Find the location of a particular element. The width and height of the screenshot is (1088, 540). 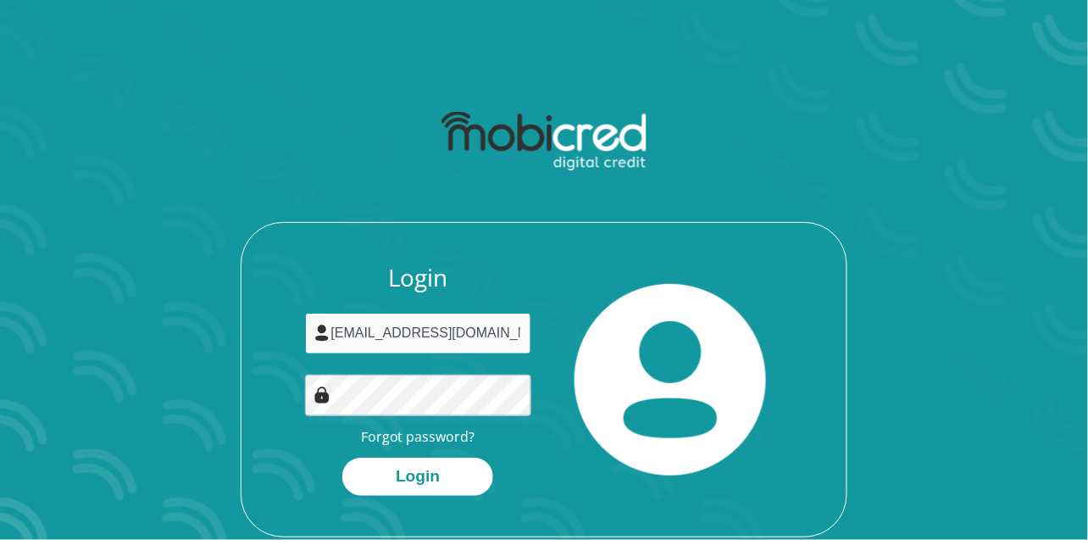

img: mobicred logo is located at coordinates (543, 142).